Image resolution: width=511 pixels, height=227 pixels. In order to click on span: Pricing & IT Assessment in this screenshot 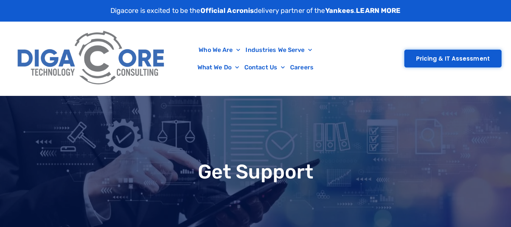, I will do `click(453, 58)`.